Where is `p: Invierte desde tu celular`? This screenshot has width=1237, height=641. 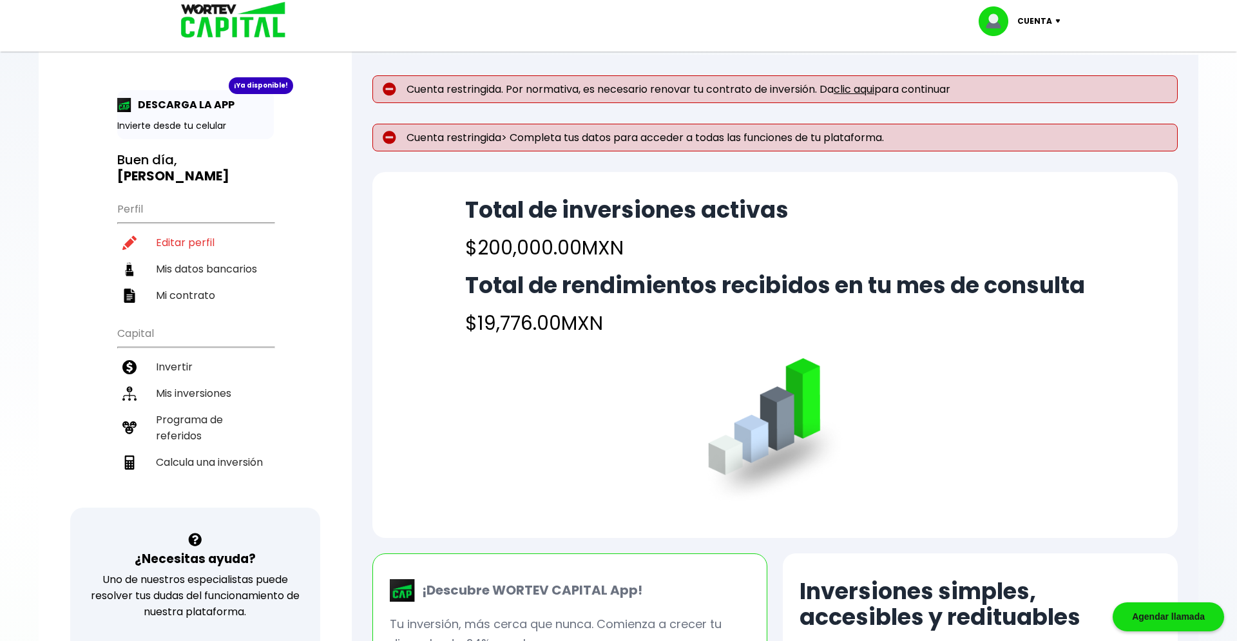
p: Invierte desde tu celular is located at coordinates (195, 126).